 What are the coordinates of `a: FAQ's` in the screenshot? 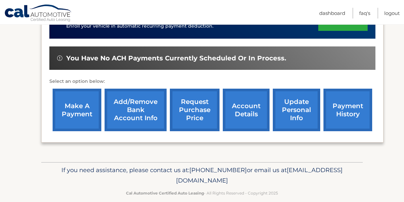 It's located at (365, 13).